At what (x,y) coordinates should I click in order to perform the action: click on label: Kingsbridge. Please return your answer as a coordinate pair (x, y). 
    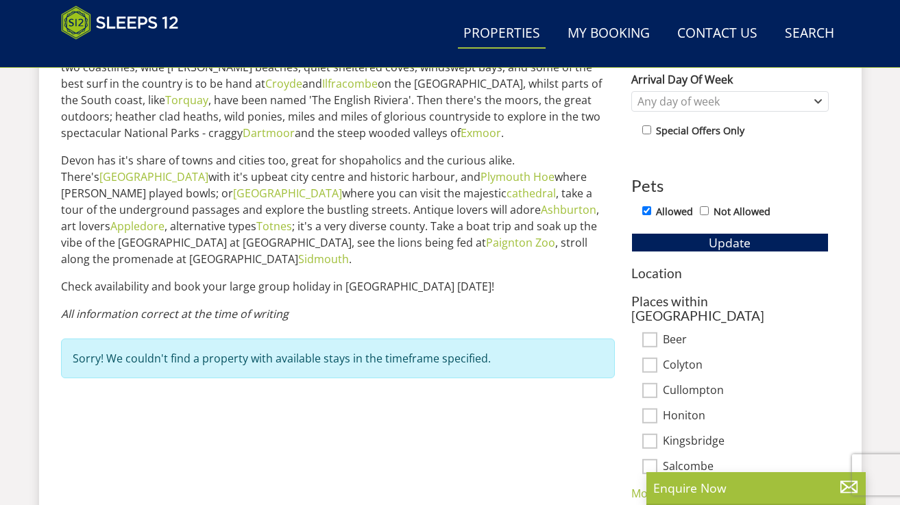
    Looking at the image, I should click on (746, 442).